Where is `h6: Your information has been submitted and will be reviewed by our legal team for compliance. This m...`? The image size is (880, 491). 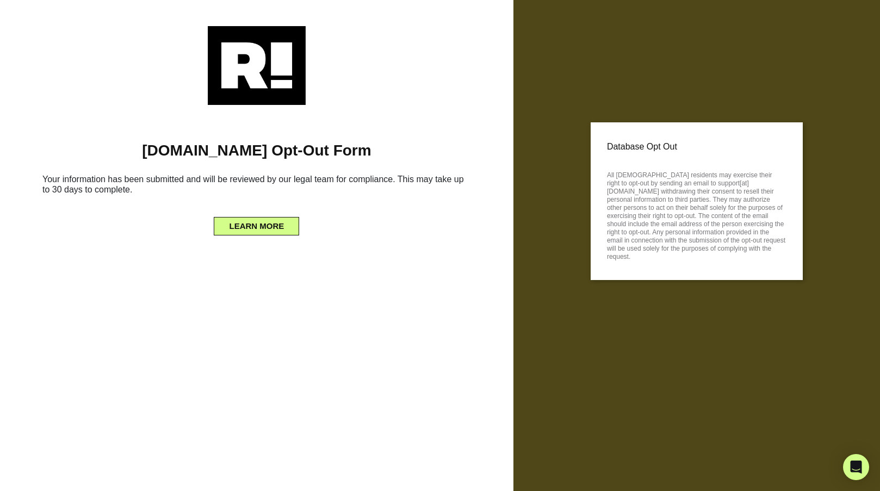
h6: Your information has been submitted and will be reviewed by our legal team for compliance. This m... is located at coordinates (257, 187).